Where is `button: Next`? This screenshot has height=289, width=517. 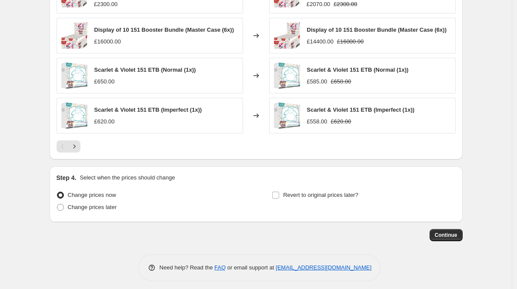 button: Next is located at coordinates (74, 146).